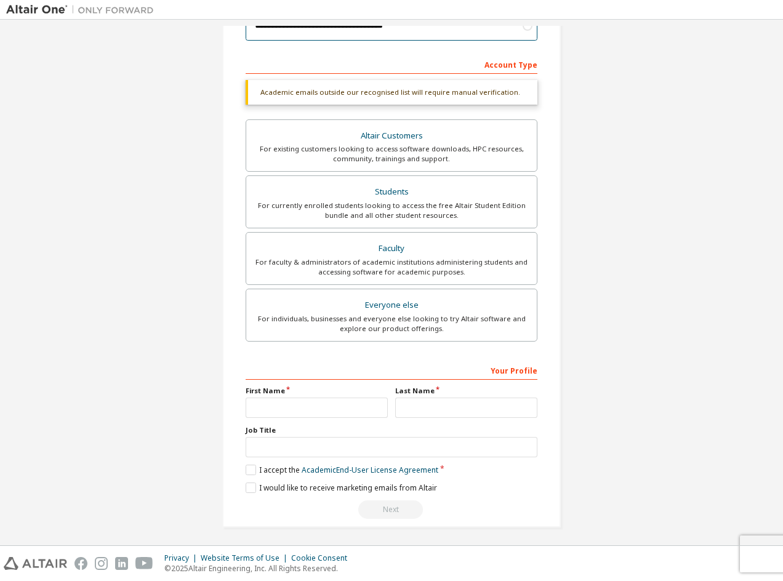  Describe the element at coordinates (391, 430) in the screenshot. I see `label: Job Title` at that location.